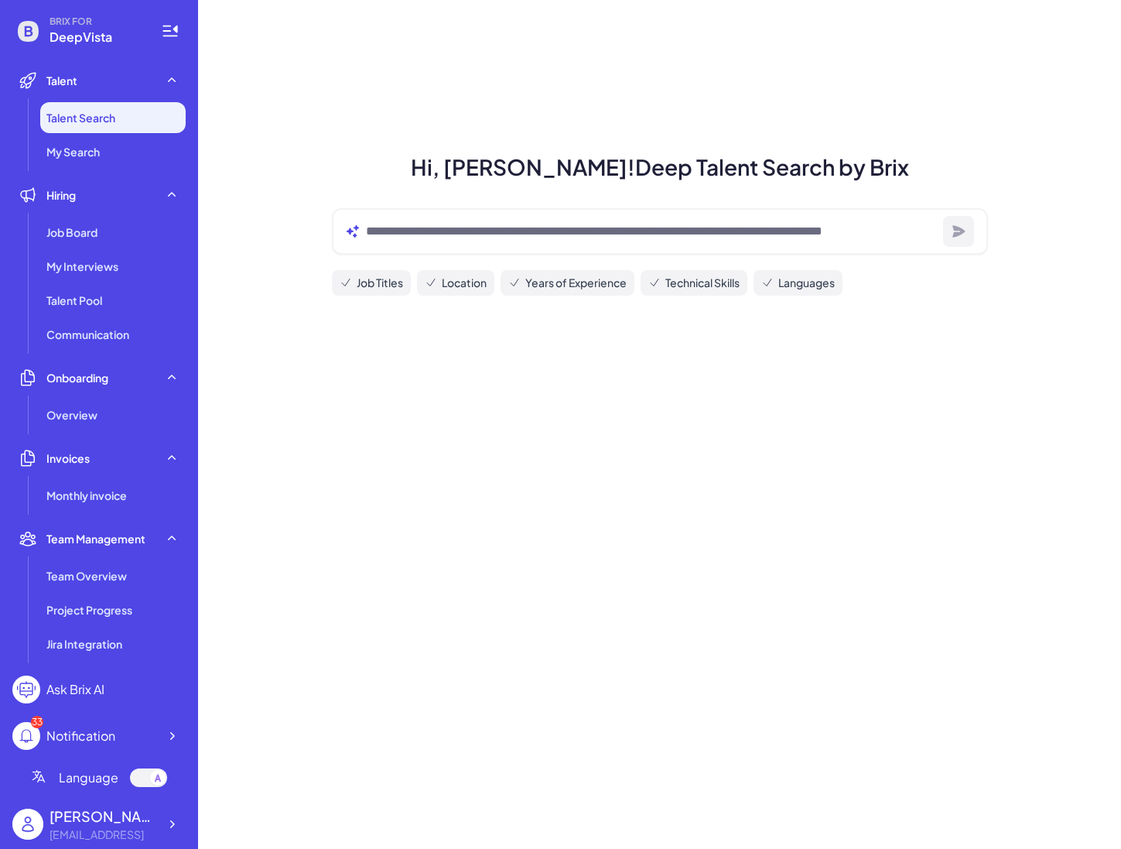 This screenshot has width=1121, height=849. What do you see at coordinates (89, 610) in the screenshot?
I see `span: Project Progress` at bounding box center [89, 610].